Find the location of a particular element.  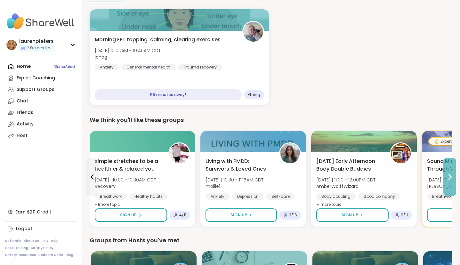

a: Safety Policy is located at coordinates (42, 248).